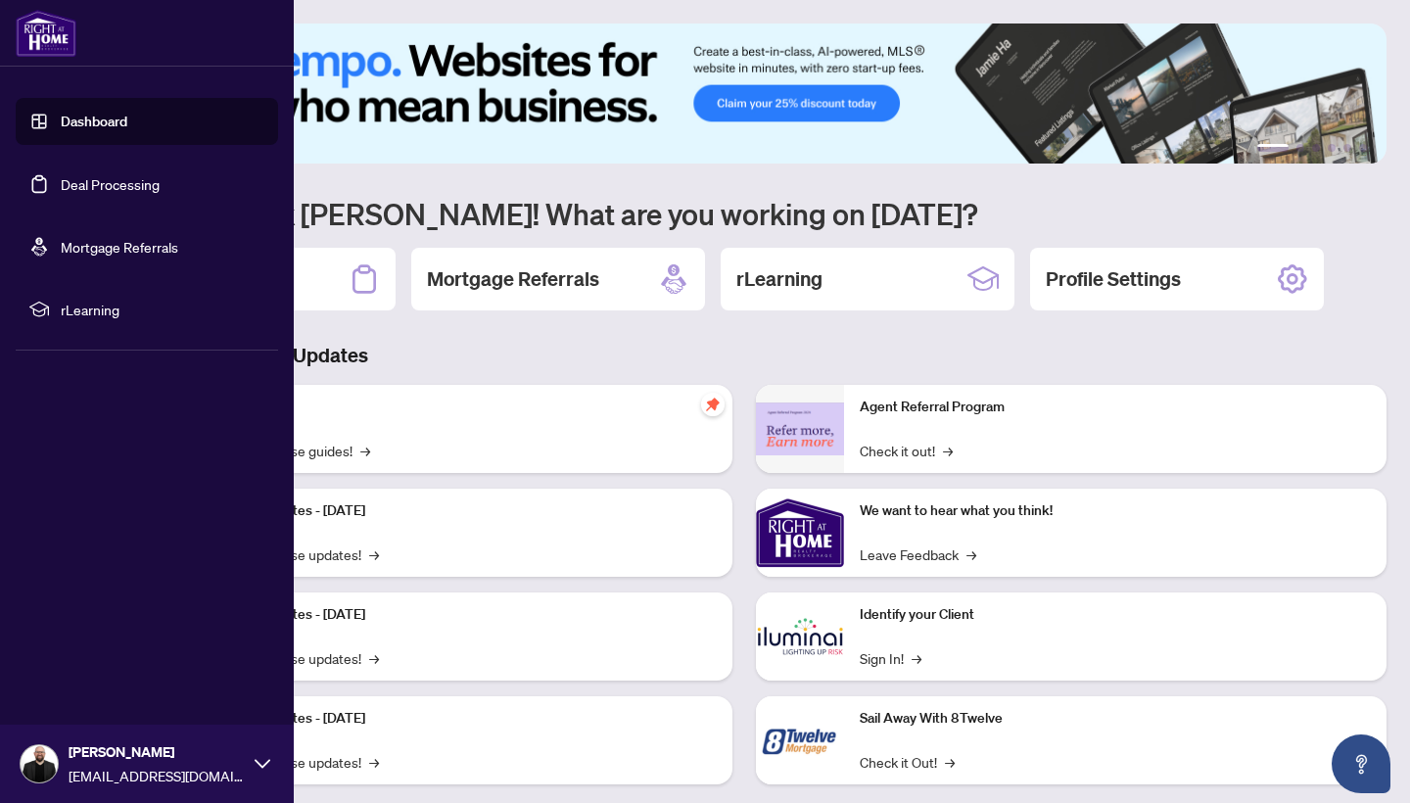 Image resolution: width=1410 pixels, height=803 pixels. What do you see at coordinates (1273, 148) in the screenshot?
I see `button: 1` at bounding box center [1273, 148].